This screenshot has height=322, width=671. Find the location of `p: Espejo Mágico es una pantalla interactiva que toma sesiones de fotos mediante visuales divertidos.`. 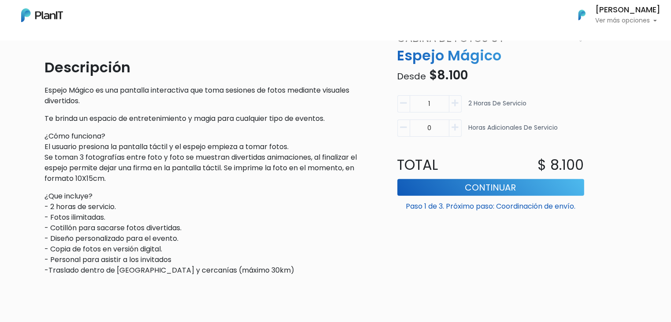

p: Espejo Mágico es una pantalla interactiva que toma sesiones de fotos mediante visuales divertidos. is located at coordinates (212, 96).